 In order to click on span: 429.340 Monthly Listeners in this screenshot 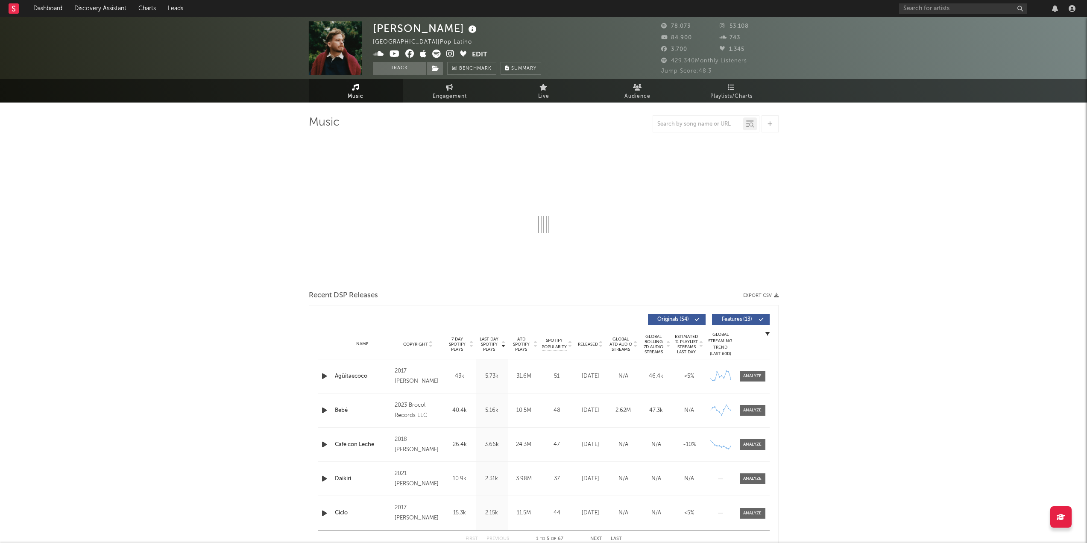, I will do `click(704, 61)`.